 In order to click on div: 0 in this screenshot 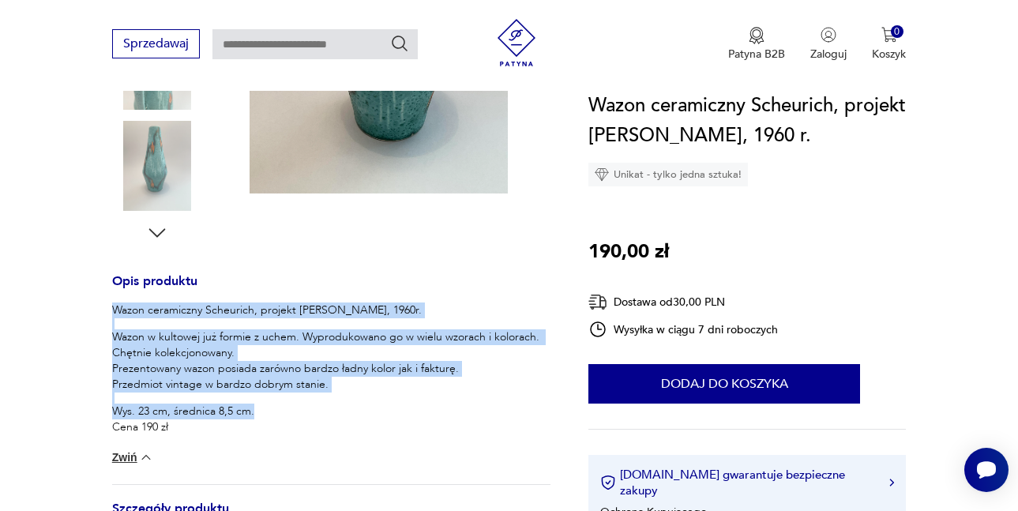, I will do `click(897, 32)`.